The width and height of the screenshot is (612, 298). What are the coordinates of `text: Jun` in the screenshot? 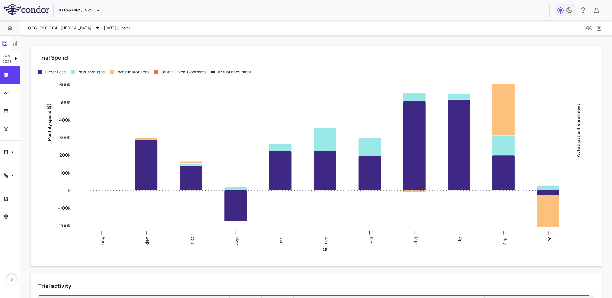 It's located at (549, 240).